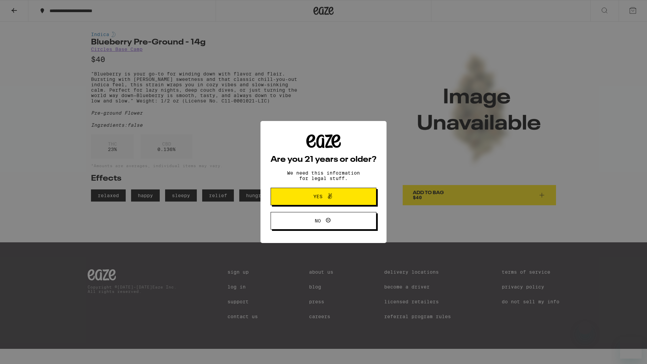  I want to click on span: Yes, so click(318, 197).